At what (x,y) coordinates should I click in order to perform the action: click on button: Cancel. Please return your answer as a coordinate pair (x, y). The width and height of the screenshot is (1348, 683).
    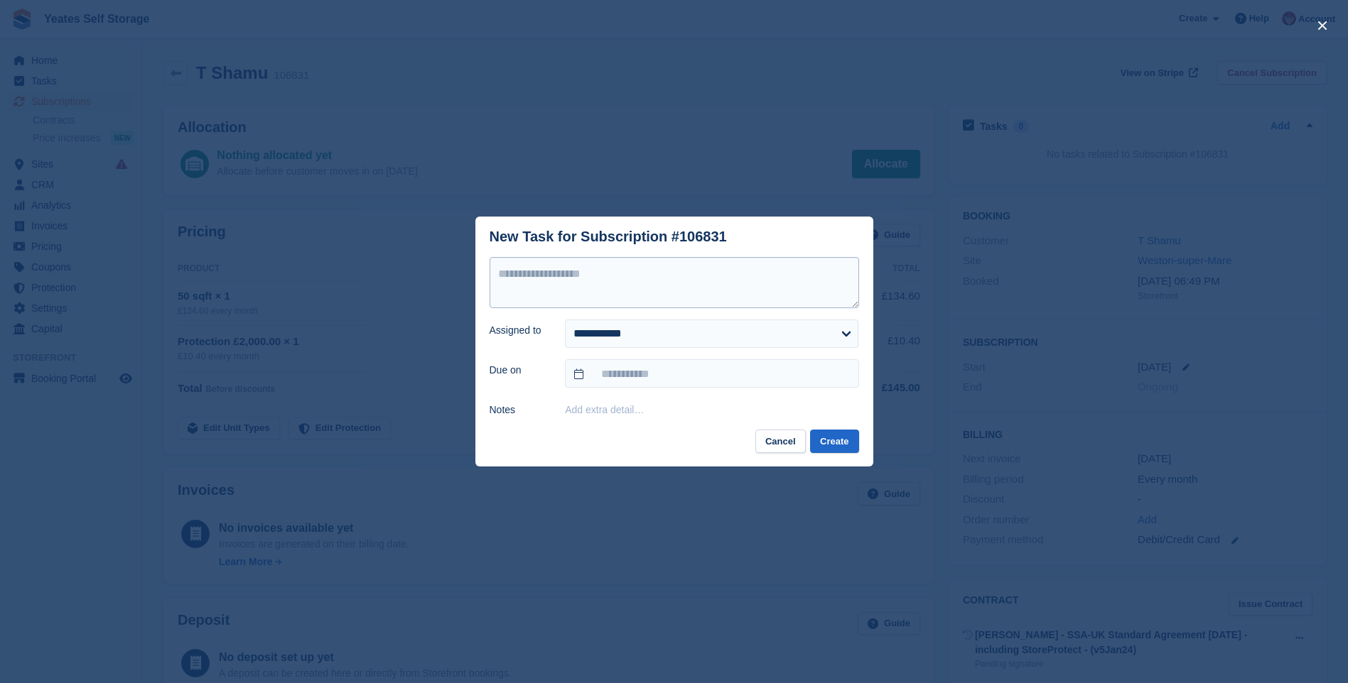
    Looking at the image, I should click on (780, 441).